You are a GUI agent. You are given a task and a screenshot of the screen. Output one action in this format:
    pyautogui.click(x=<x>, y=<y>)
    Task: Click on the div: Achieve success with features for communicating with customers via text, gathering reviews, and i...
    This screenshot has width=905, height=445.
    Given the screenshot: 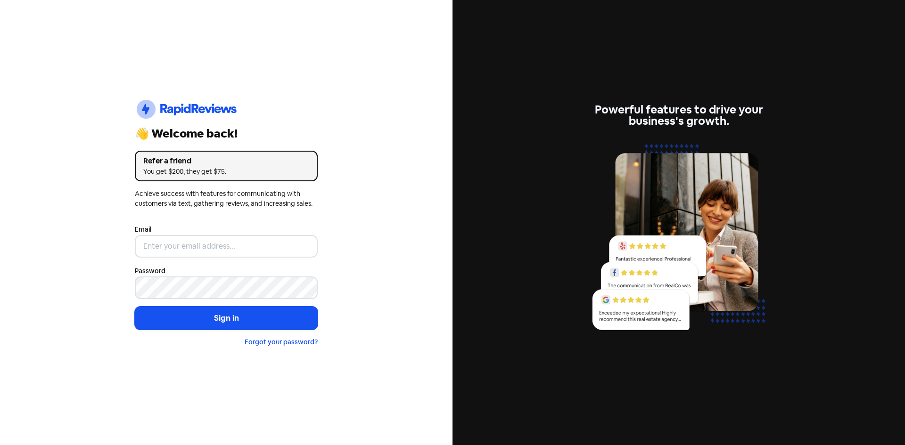 What is the action you would take?
    pyautogui.click(x=226, y=199)
    